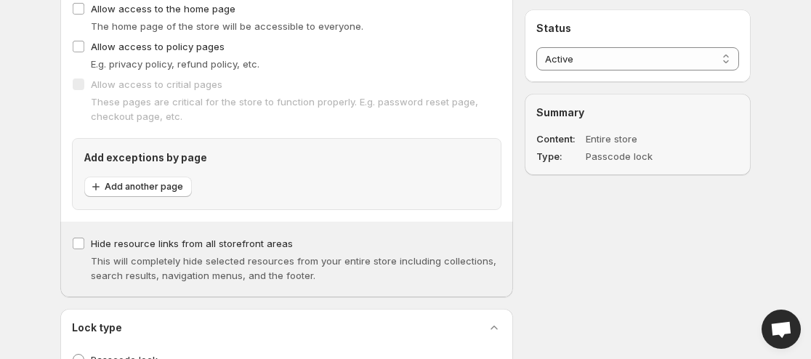  Describe the element at coordinates (163, 9) in the screenshot. I see `span: Allow access to the home page` at that location.